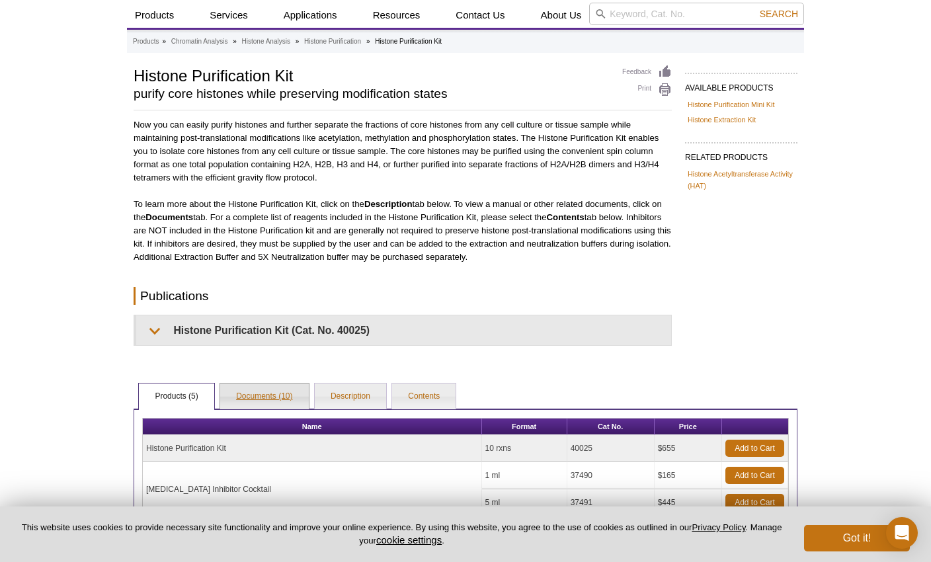 The image size is (931, 562). Describe the element at coordinates (779, 14) in the screenshot. I see `button: Search` at that location.